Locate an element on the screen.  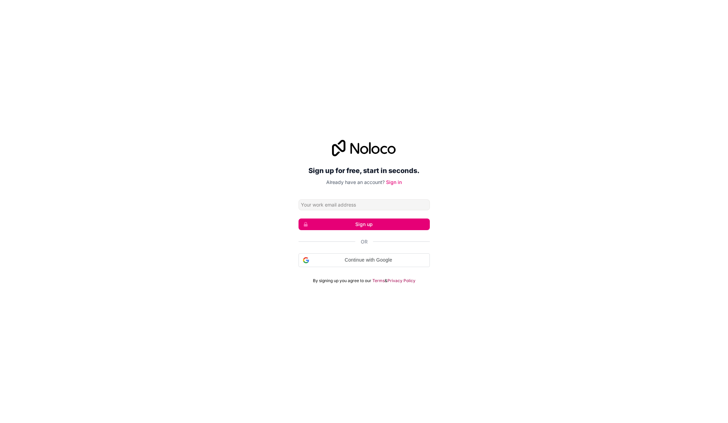
div: Continue with Google is located at coordinates (364, 260).